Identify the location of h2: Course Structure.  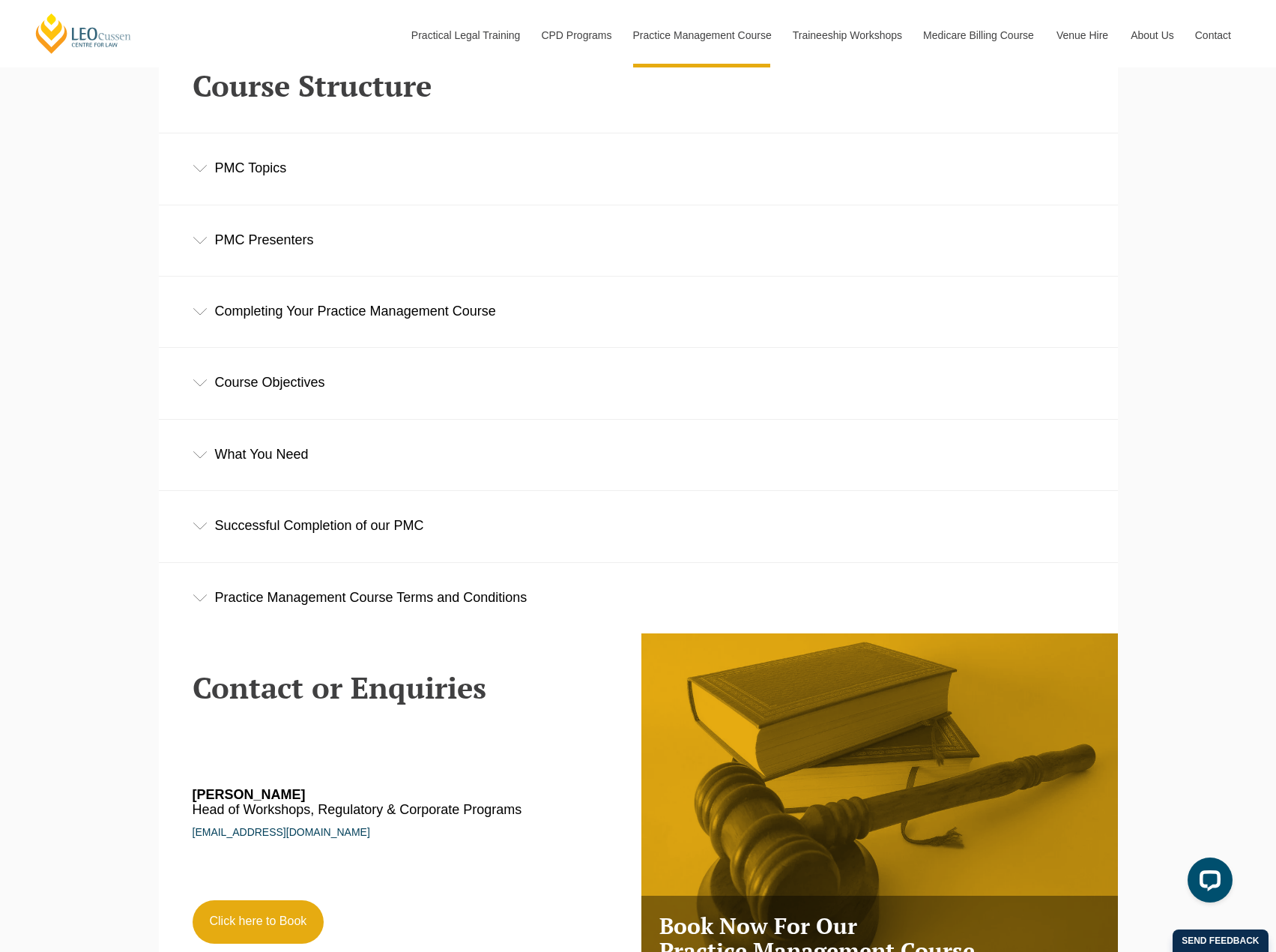
(638, 85).